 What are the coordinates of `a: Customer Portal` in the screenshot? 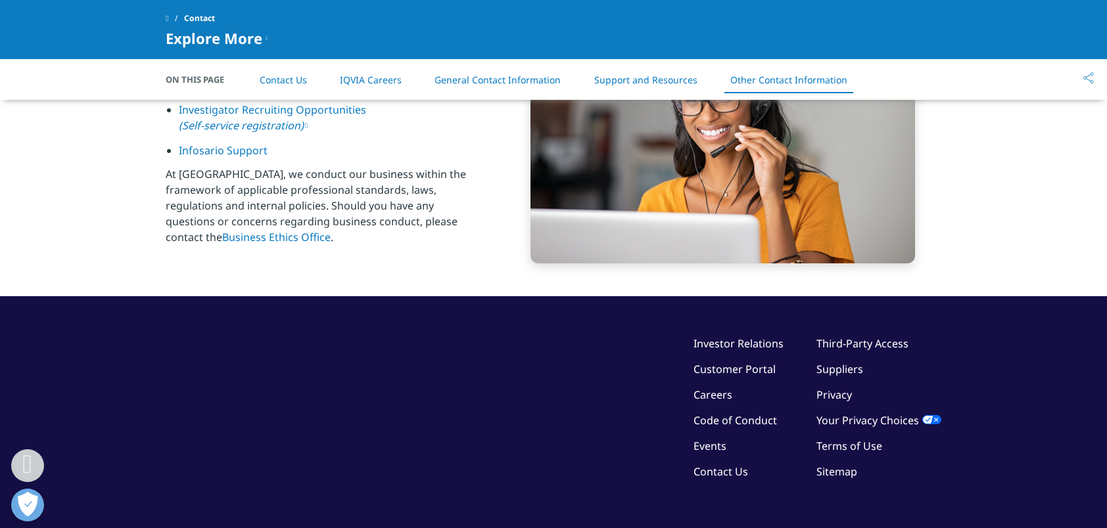 It's located at (734, 369).